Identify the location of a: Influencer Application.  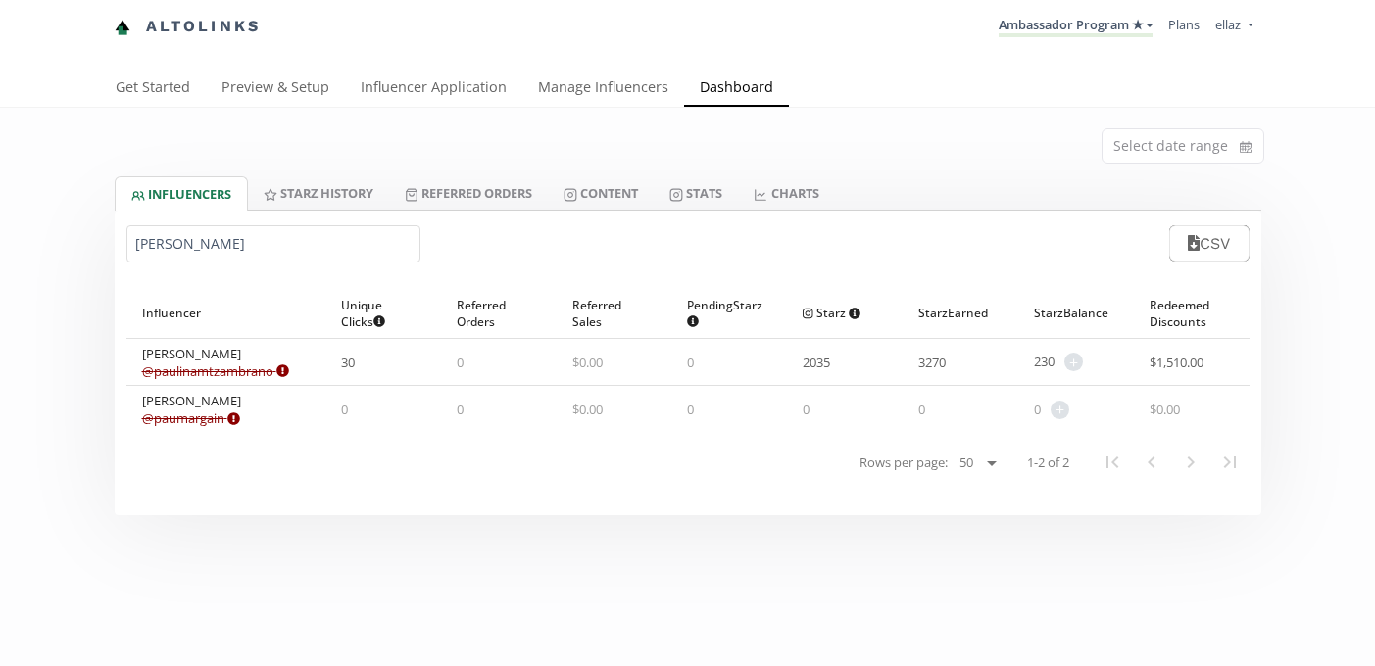
(433, 89).